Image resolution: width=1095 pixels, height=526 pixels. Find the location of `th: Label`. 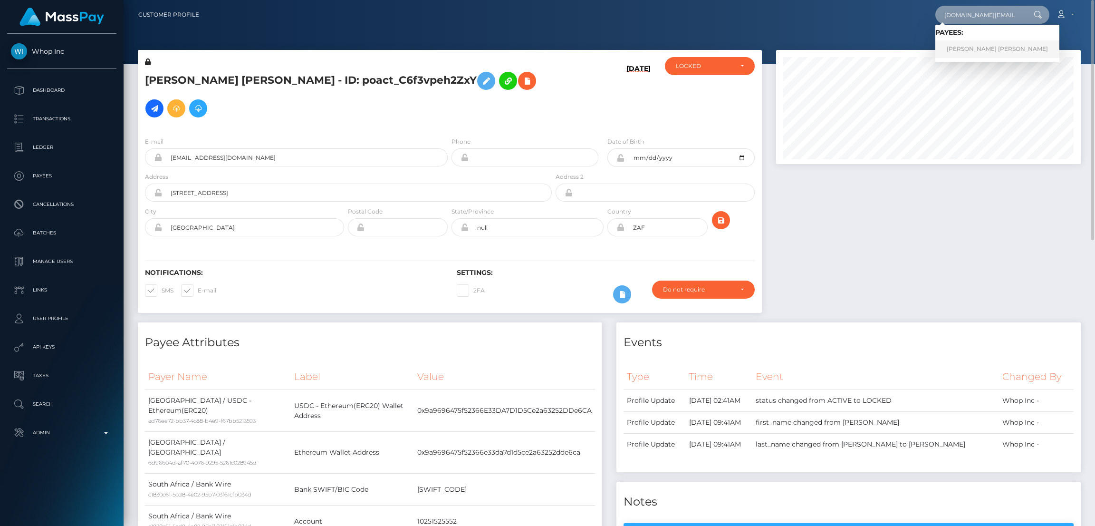

th: Label is located at coordinates (352, 376).